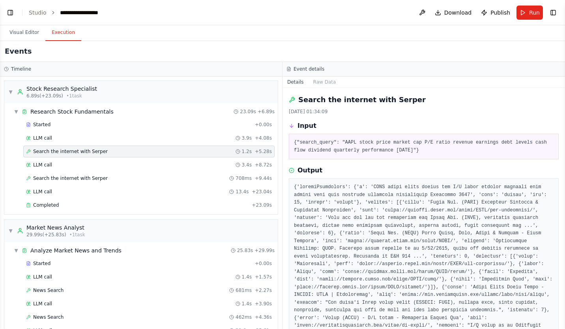  I want to click on span: 23.09s, so click(248, 112).